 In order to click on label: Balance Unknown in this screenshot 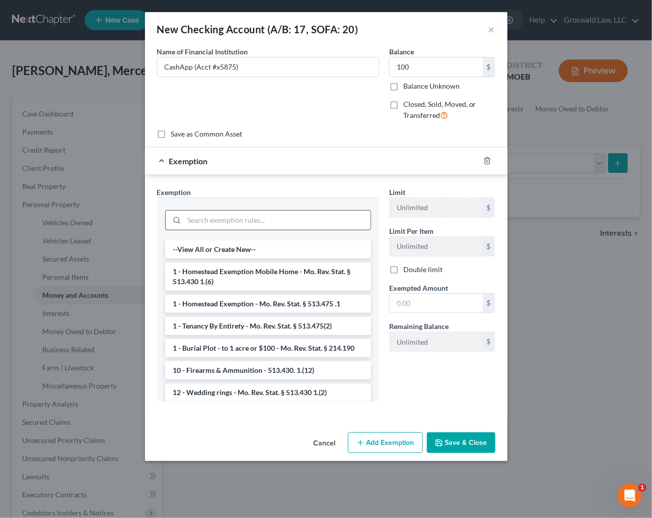, I will do `click(432, 86)`.